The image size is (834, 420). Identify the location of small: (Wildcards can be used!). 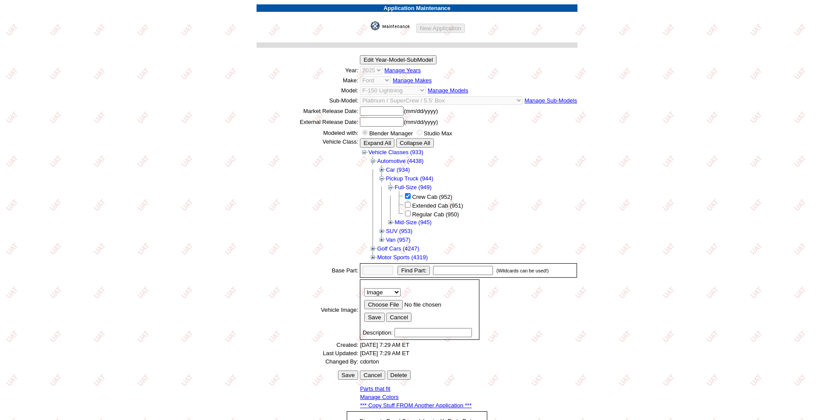
(523, 271).